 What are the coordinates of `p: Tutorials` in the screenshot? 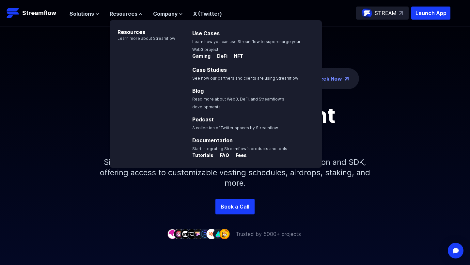 It's located at (203, 155).